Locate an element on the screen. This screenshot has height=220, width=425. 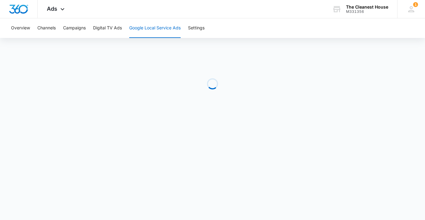
div: account id is located at coordinates (367, 12).